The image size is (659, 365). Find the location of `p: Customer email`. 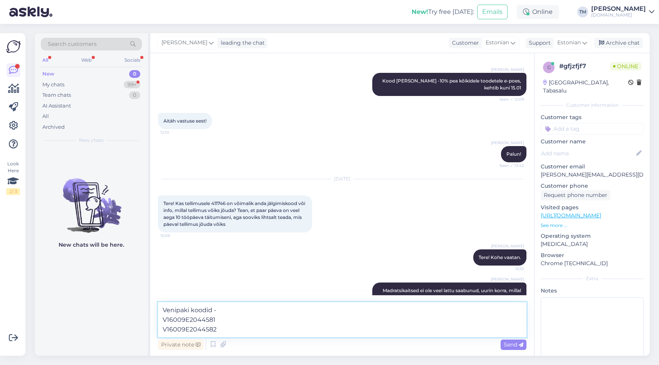

p: Customer email is located at coordinates (592, 166).